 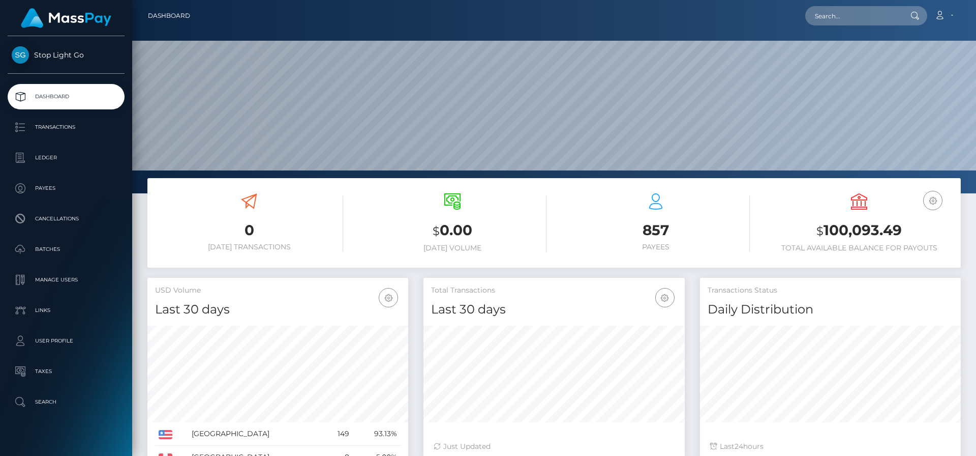 What do you see at coordinates (66, 341) in the screenshot?
I see `a: User Profile` at bounding box center [66, 341].